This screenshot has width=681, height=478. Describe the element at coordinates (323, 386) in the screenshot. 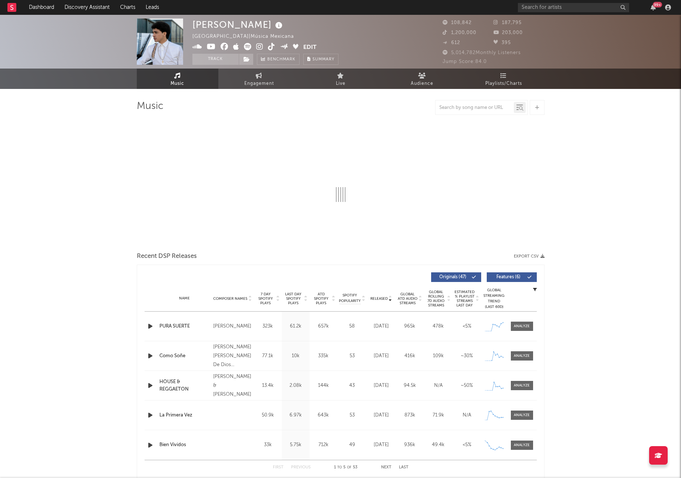

I see `div: 144k` at that location.